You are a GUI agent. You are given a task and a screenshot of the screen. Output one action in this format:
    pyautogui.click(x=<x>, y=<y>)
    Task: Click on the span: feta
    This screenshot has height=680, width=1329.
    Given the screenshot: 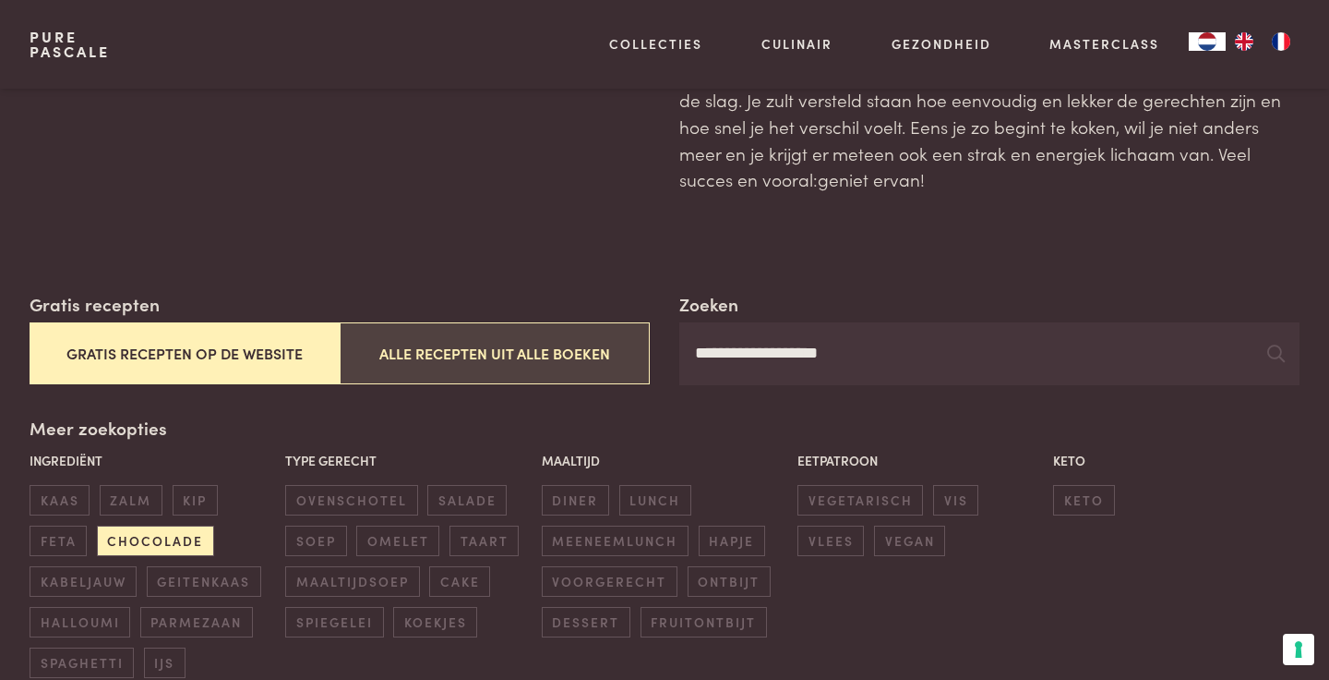 What is the action you would take?
    pyautogui.click(x=58, y=540)
    